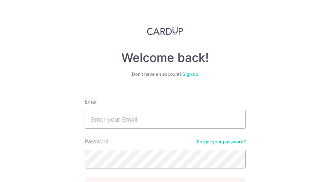 This screenshot has width=330, height=182. Describe the element at coordinates (165, 74) in the screenshot. I see `div: Don’t have an account?` at that location.